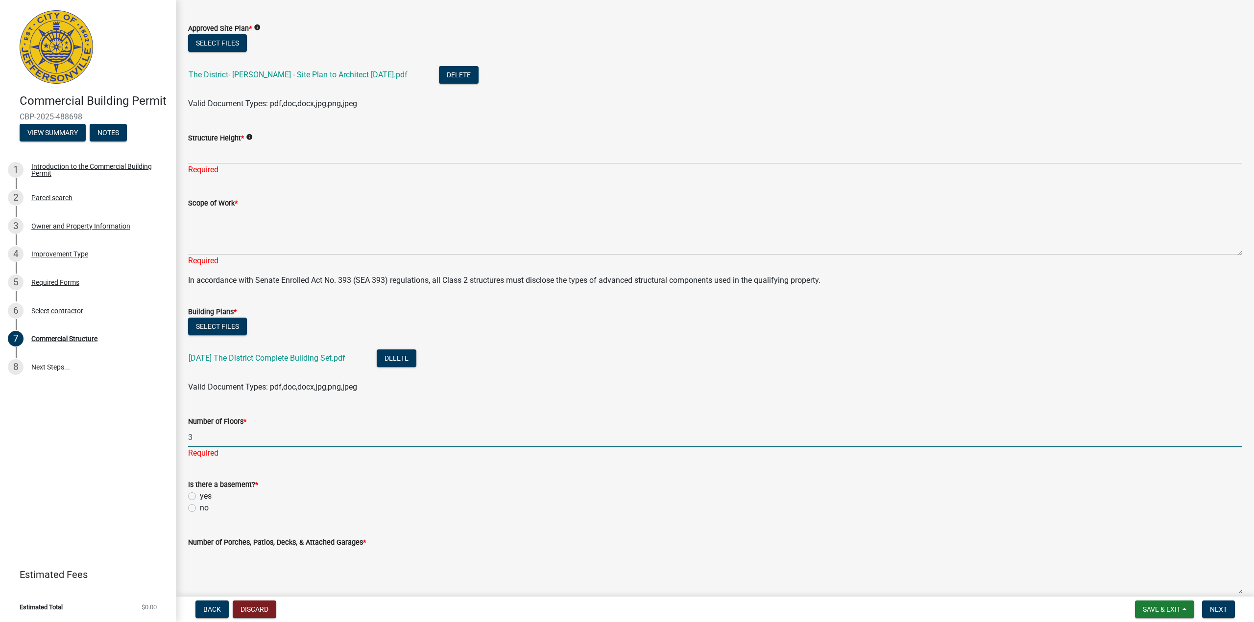 The width and height of the screenshot is (1254, 622). I want to click on label: Is there a basement?, so click(223, 485).